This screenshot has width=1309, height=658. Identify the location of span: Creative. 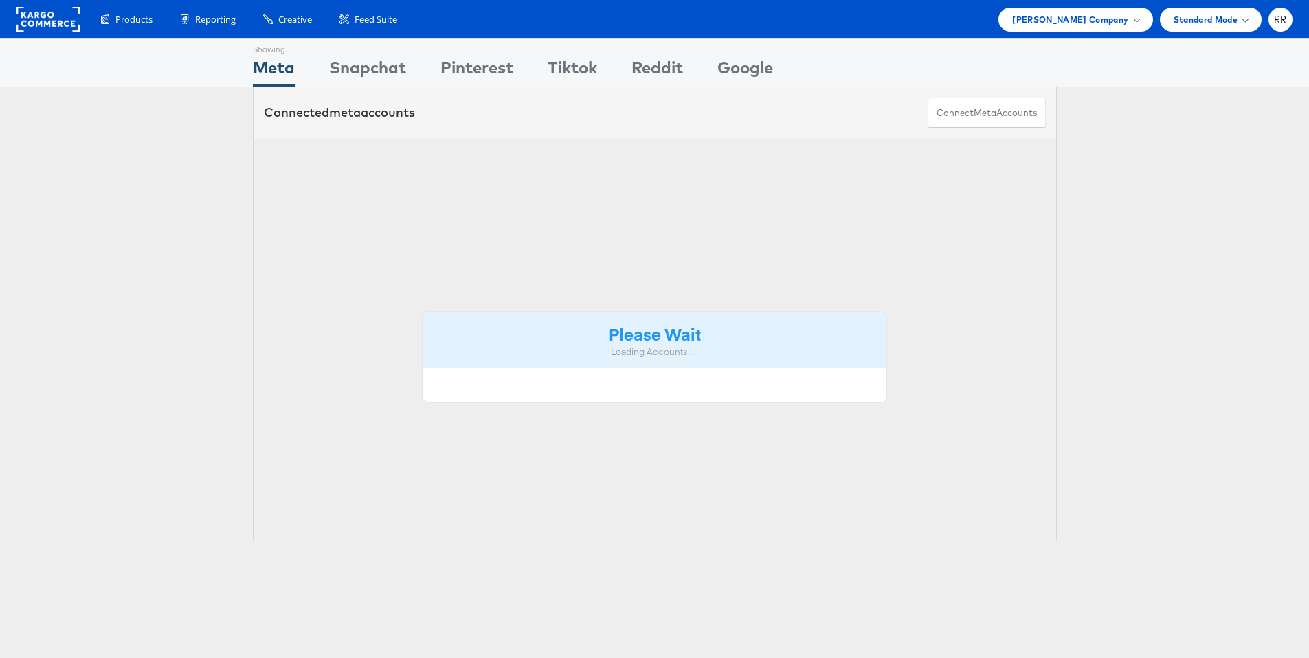
(295, 19).